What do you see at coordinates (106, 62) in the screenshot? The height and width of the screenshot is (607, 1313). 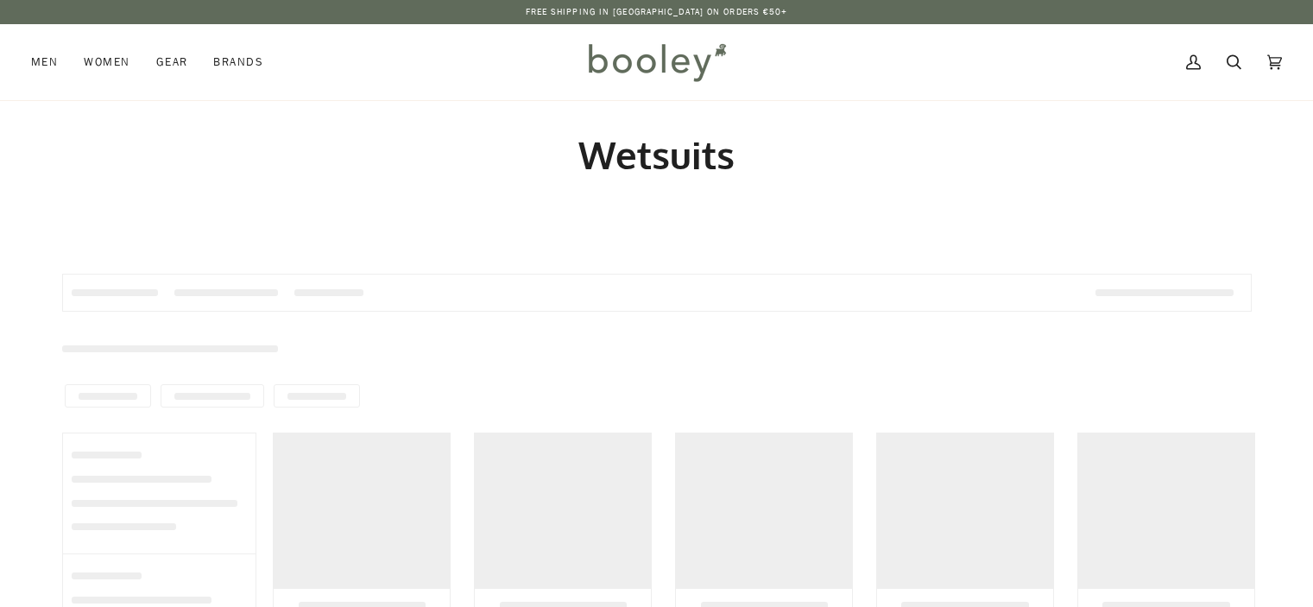 I see `span: Women` at bounding box center [106, 62].